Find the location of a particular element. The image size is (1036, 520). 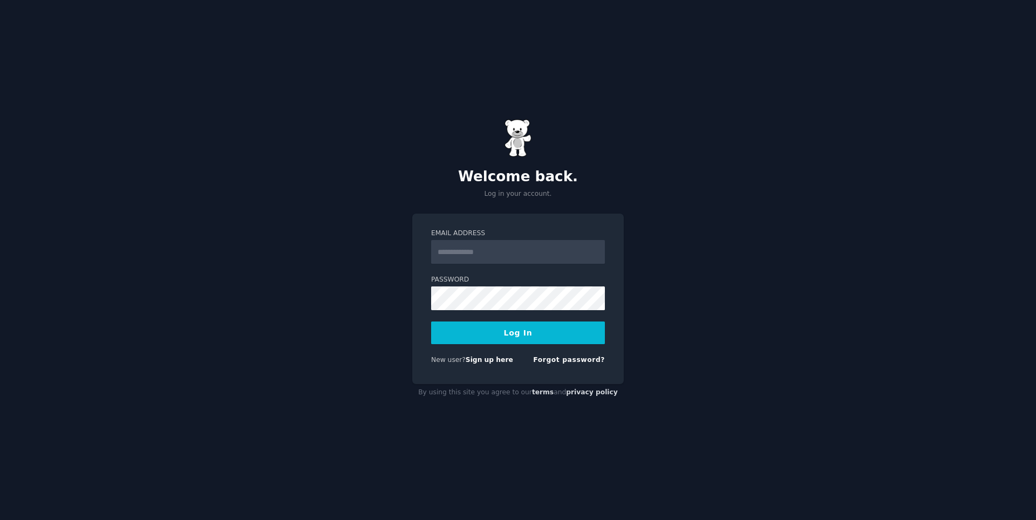

img: Gummy Bear is located at coordinates (518, 138).